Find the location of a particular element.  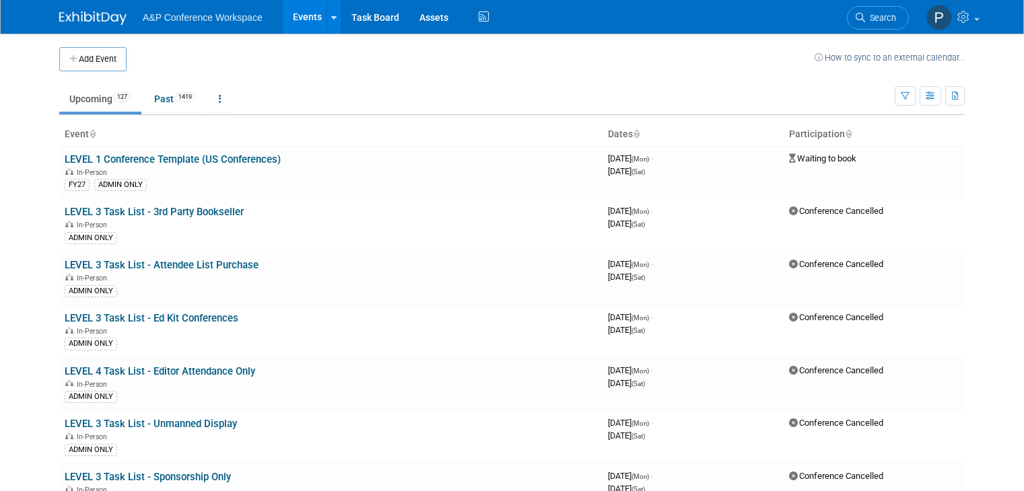

a: Past1419 is located at coordinates (175, 99).